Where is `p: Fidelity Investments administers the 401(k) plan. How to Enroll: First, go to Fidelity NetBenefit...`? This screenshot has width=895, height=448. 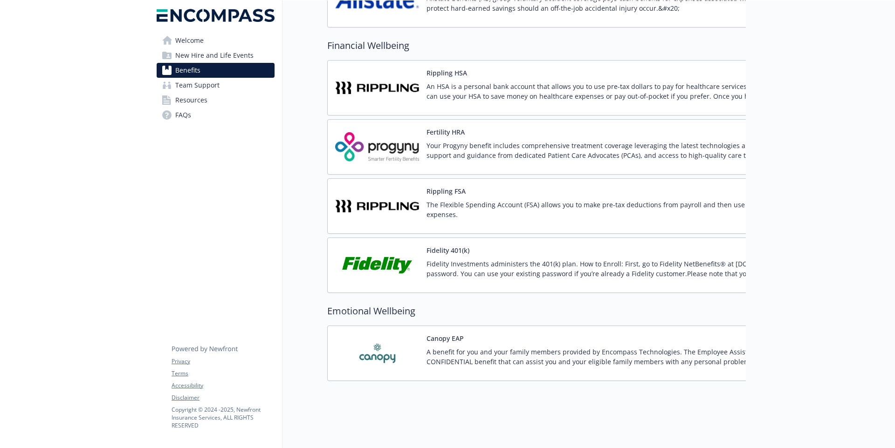 p: Fidelity Investments administers the 401(k) plan. How to Enroll: First, go to Fidelity NetBenefit... is located at coordinates (649, 269).